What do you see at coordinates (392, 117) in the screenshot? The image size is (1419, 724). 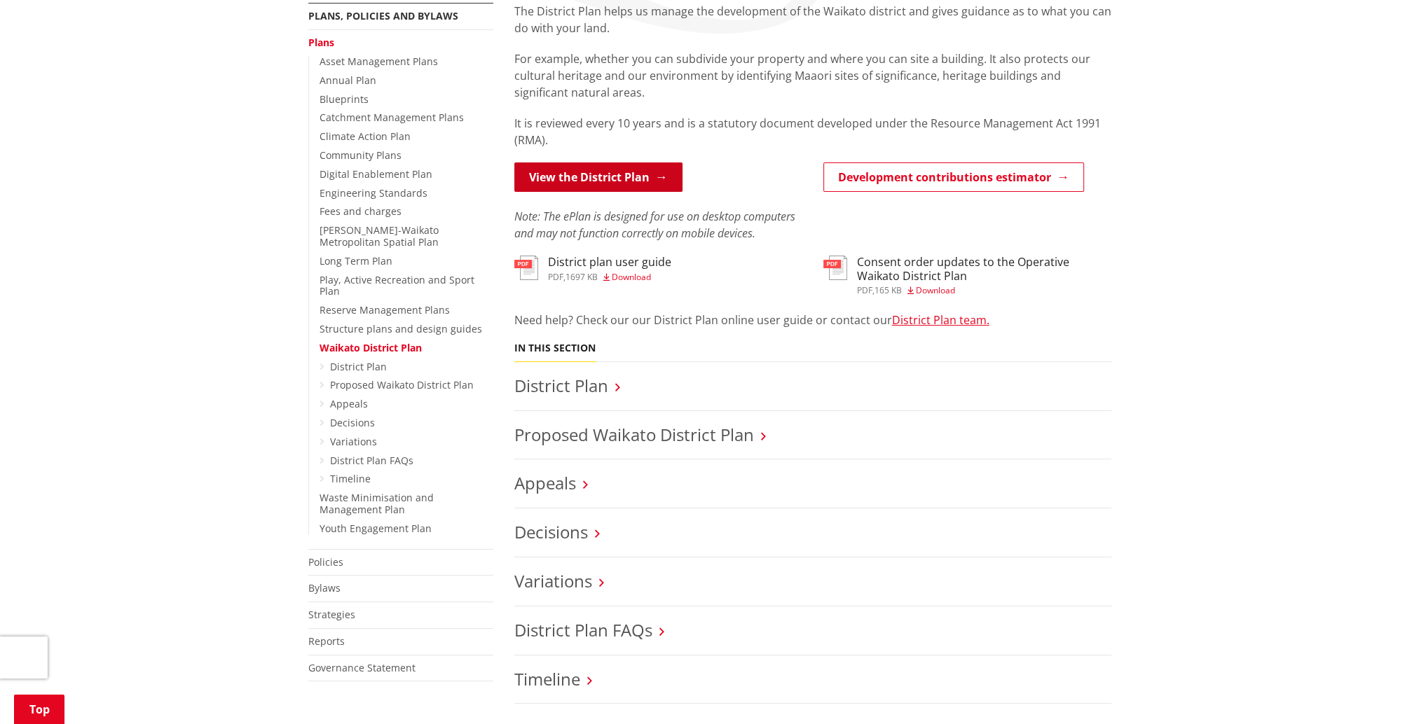 I see `a: Catchment Management Plans` at bounding box center [392, 117].